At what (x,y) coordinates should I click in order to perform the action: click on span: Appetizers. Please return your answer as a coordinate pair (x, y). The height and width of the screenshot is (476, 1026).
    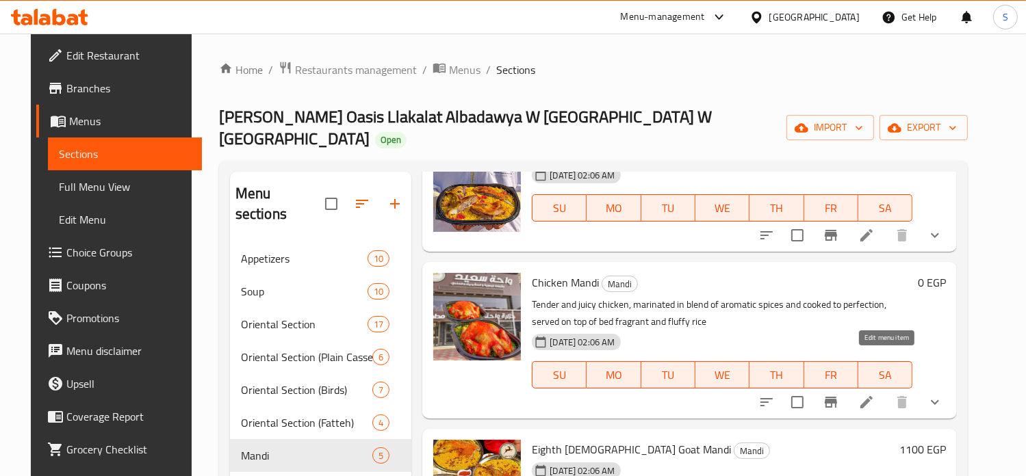
    Looking at the image, I should click on (304, 259).